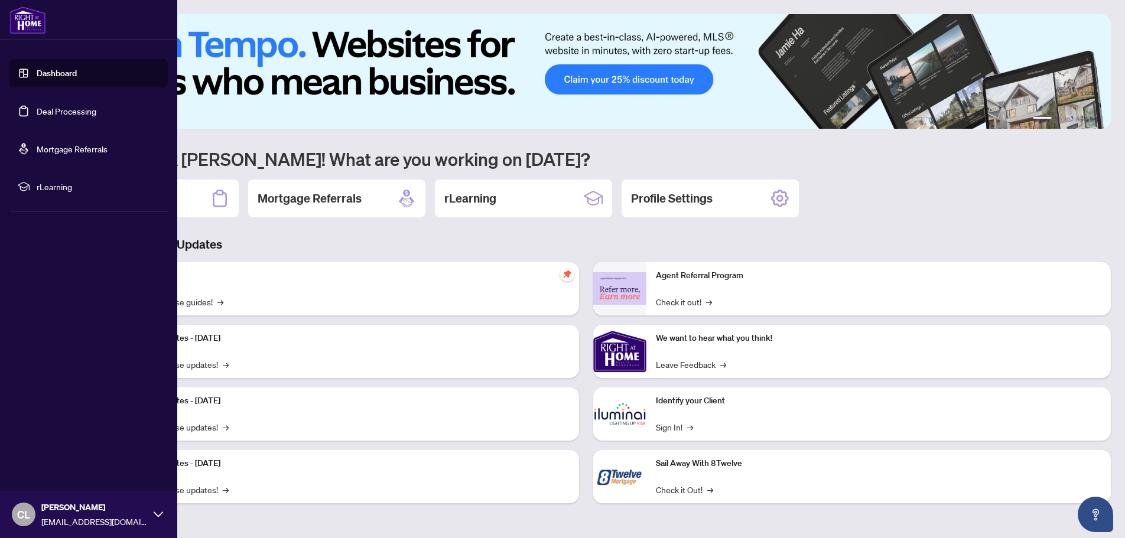 The height and width of the screenshot is (538, 1125). Describe the element at coordinates (1042, 119) in the screenshot. I see `button: 1` at that location.